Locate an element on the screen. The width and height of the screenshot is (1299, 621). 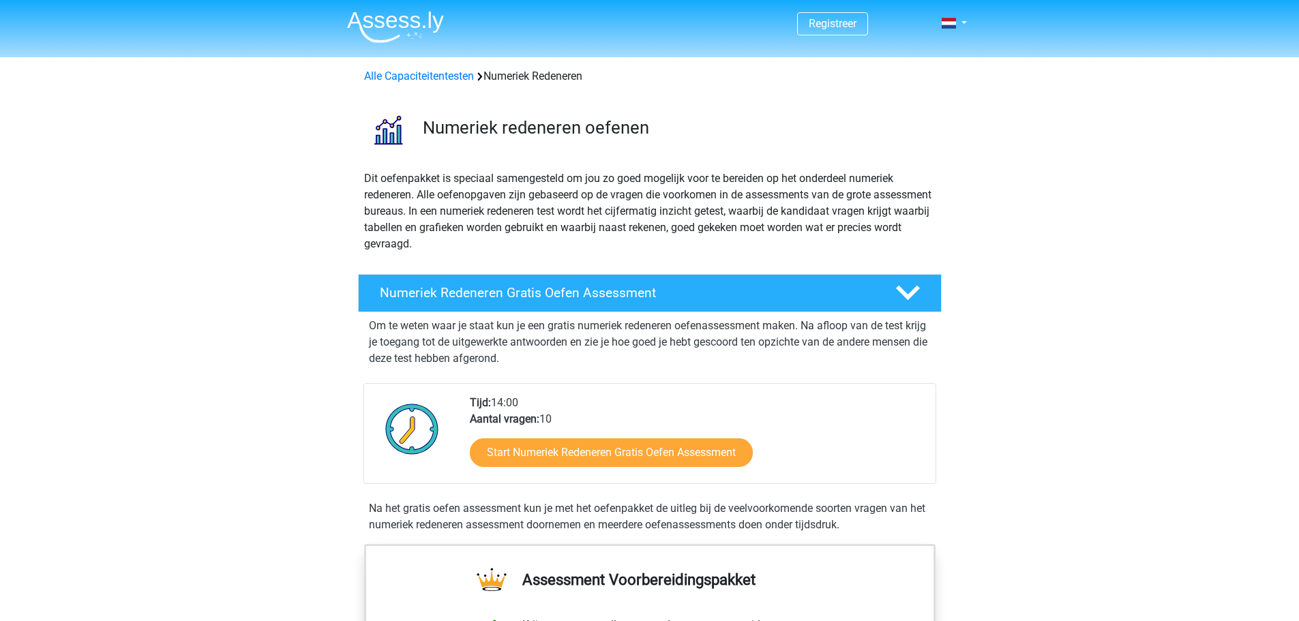
img: Klok is located at coordinates (412, 429).